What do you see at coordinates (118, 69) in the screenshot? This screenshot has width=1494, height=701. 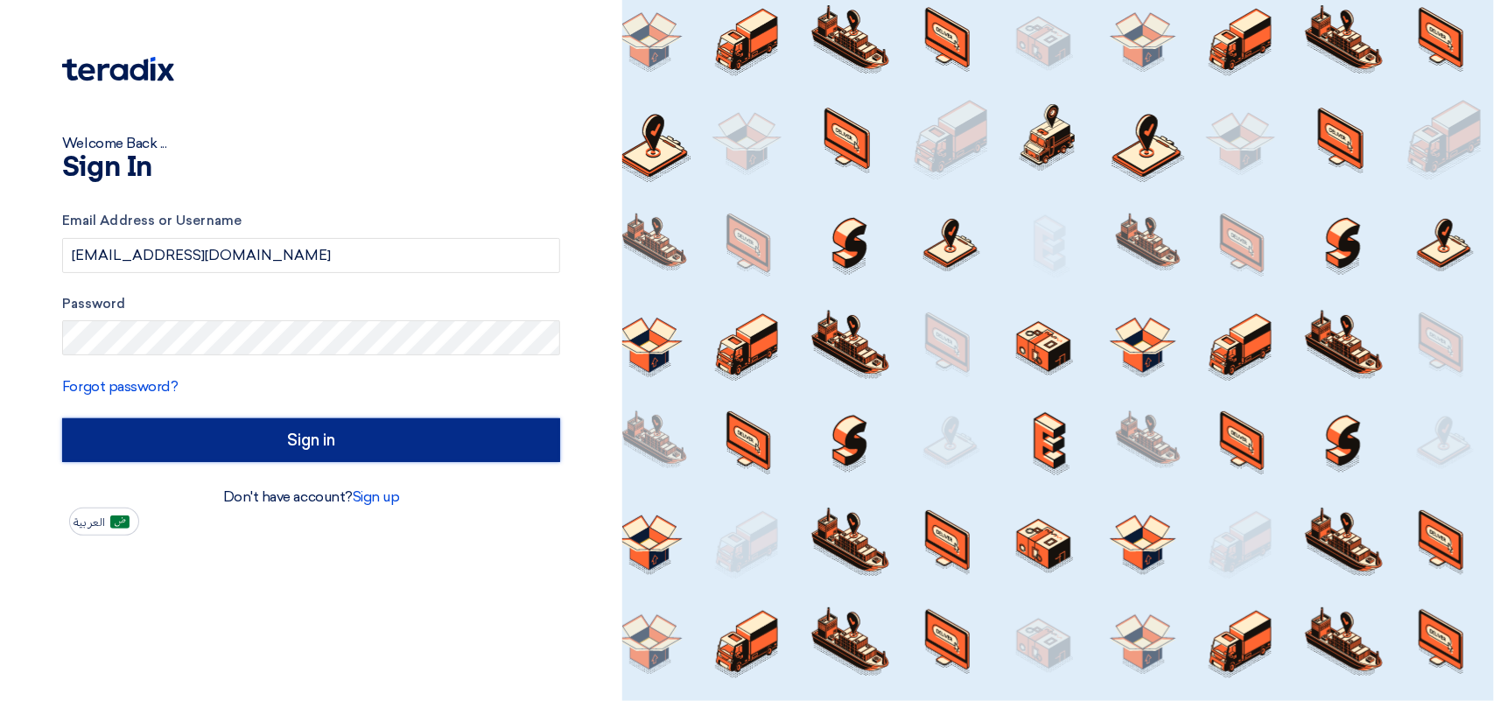 I see `img: Teradix logo` at bounding box center [118, 69].